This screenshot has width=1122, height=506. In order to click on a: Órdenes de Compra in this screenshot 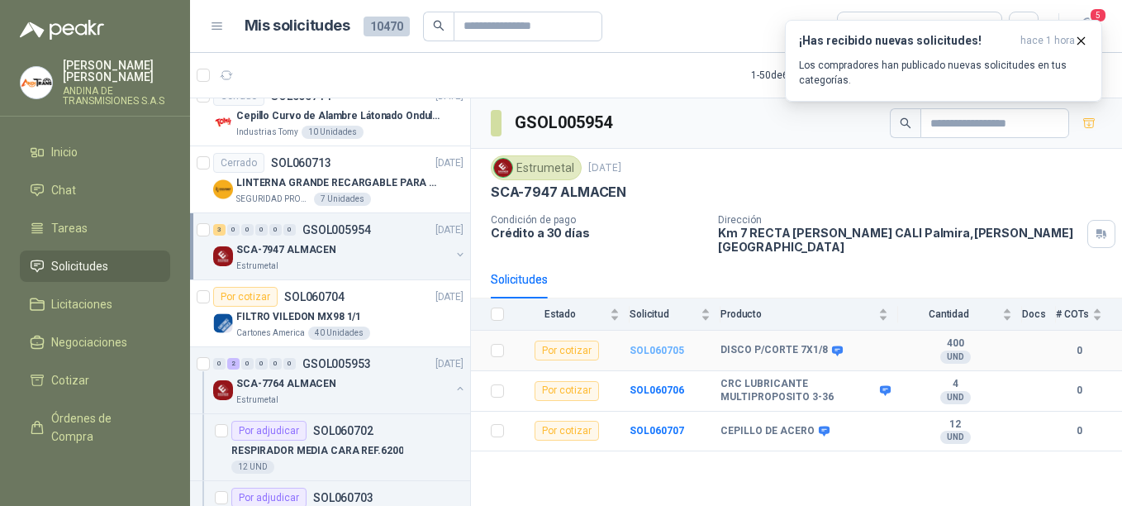, I will do `click(95, 427)`.